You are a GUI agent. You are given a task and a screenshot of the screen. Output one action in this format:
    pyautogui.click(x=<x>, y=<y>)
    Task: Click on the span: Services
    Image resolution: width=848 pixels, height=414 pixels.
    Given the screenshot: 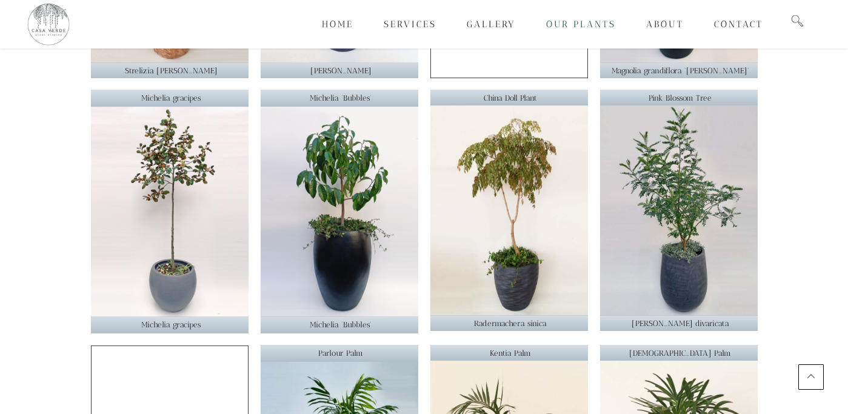 What is the action you would take?
    pyautogui.click(x=410, y=24)
    